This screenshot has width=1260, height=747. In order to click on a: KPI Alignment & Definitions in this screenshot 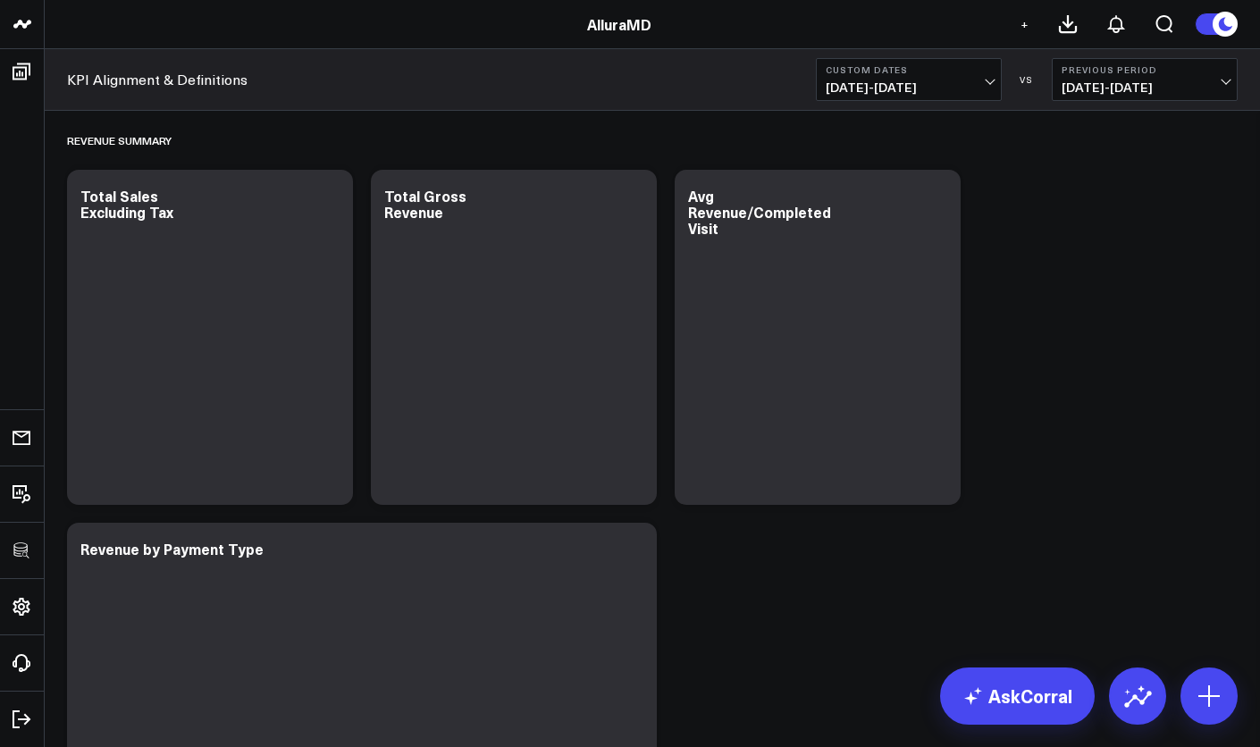, I will do `click(157, 80)`.